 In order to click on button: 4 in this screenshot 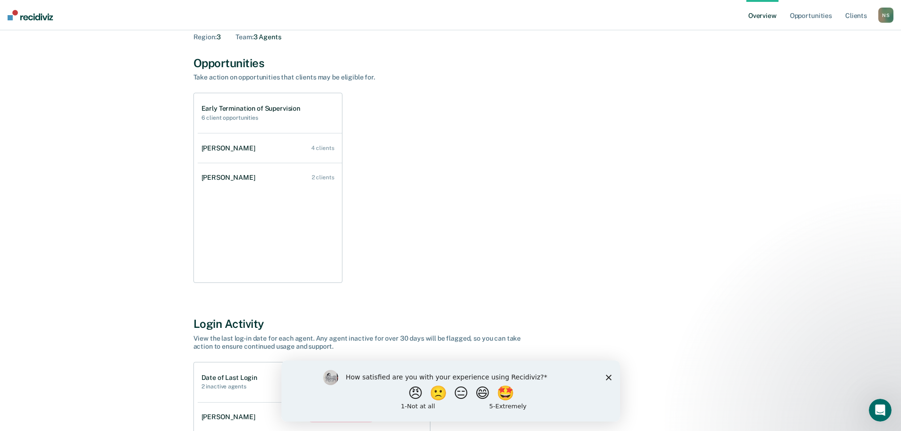, I will do `click(202, 33)`.